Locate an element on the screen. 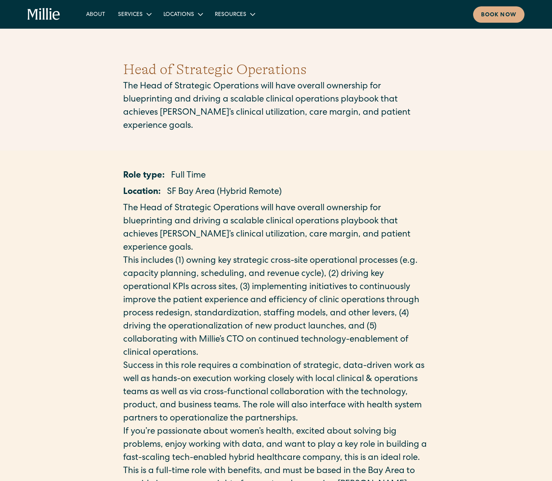 The image size is (552, 481). h1: Head of Strategic Operations is located at coordinates (276, 70).